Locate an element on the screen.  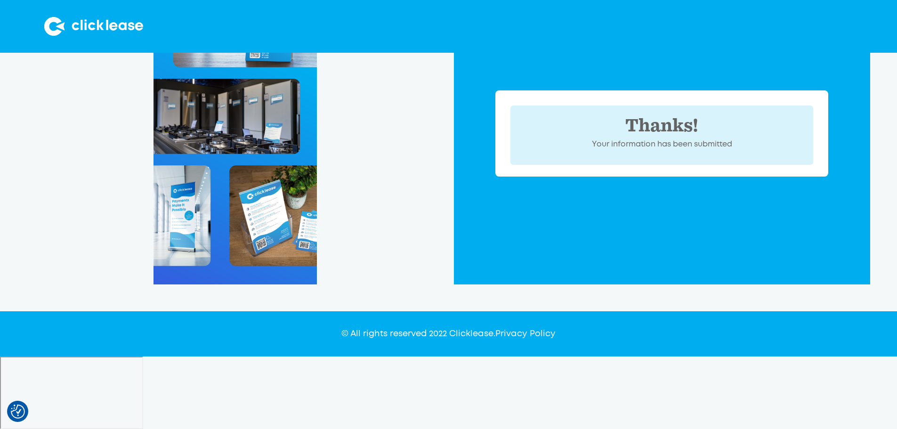
img: Revisit consent button is located at coordinates (18, 411).